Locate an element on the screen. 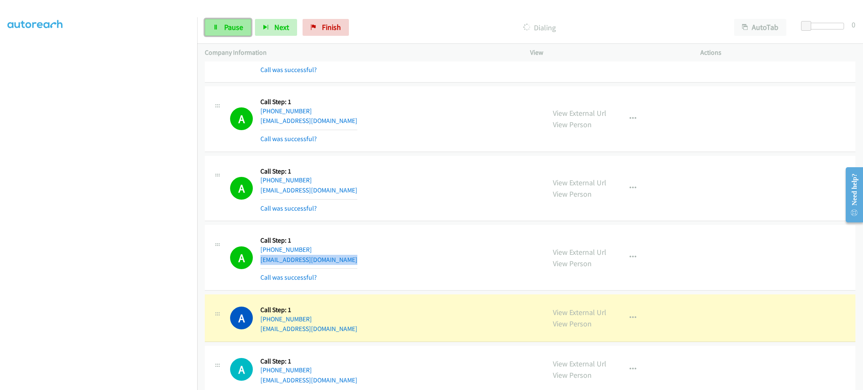 Image resolution: width=863 pixels, height=390 pixels. p: Dialing is located at coordinates (539, 27).